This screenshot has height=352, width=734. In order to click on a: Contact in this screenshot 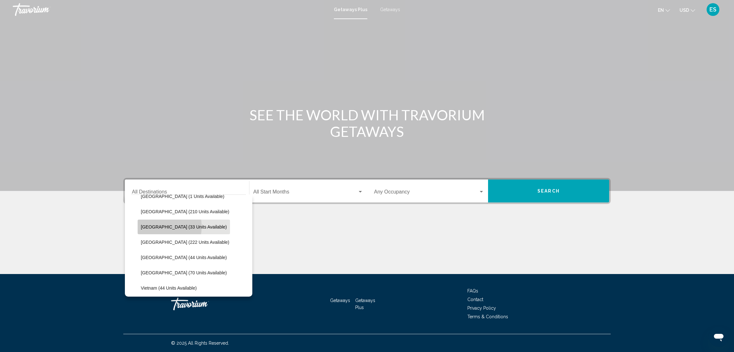, I will do `click(475, 300)`.